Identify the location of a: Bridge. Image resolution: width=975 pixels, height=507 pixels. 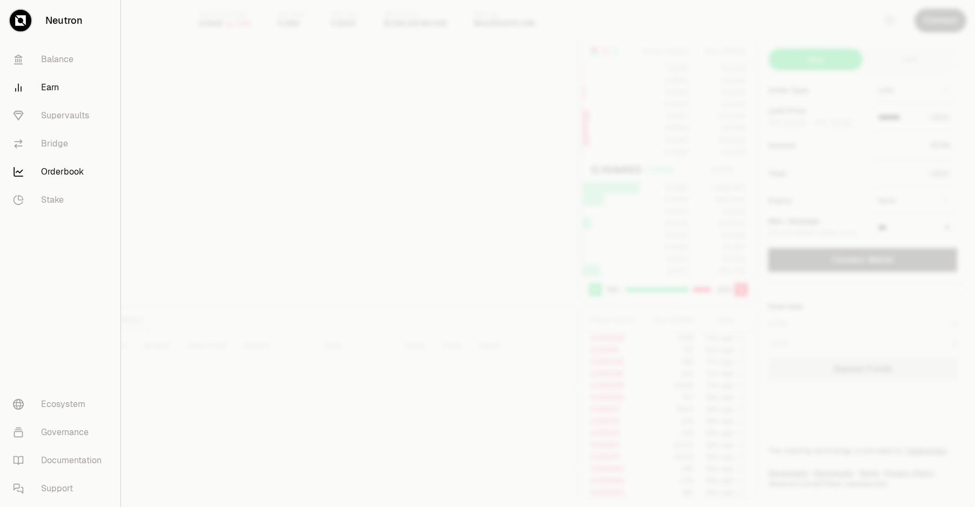
(60, 144).